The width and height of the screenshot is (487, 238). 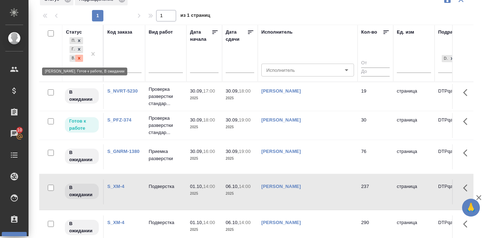 I want to click on span: 10, so click(x=20, y=130).